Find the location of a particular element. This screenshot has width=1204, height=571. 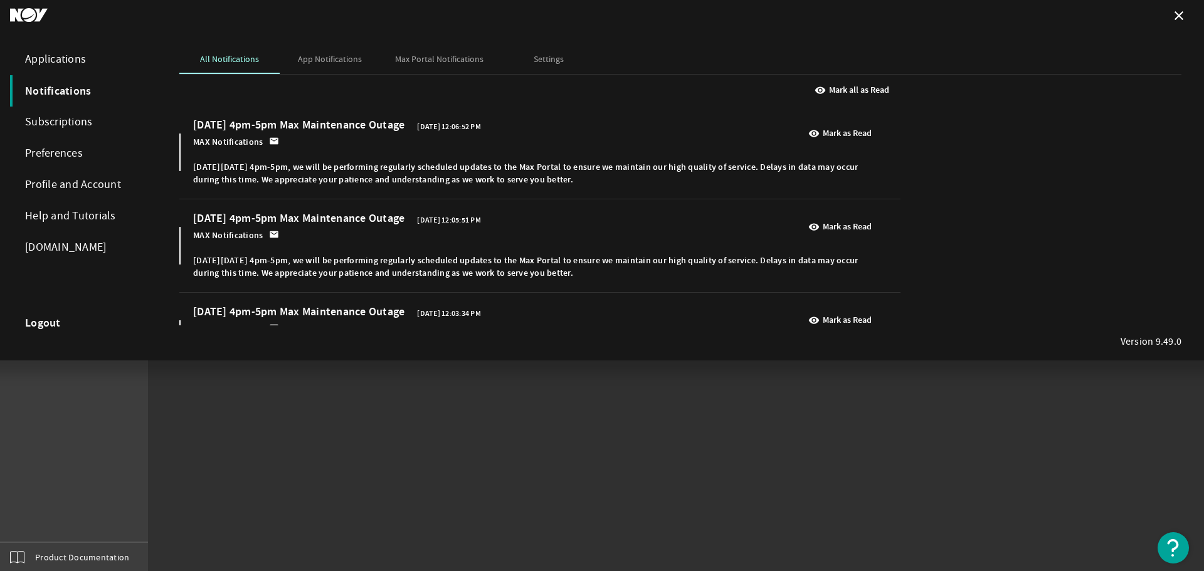

div: Subscriptions is located at coordinates (82, 122).